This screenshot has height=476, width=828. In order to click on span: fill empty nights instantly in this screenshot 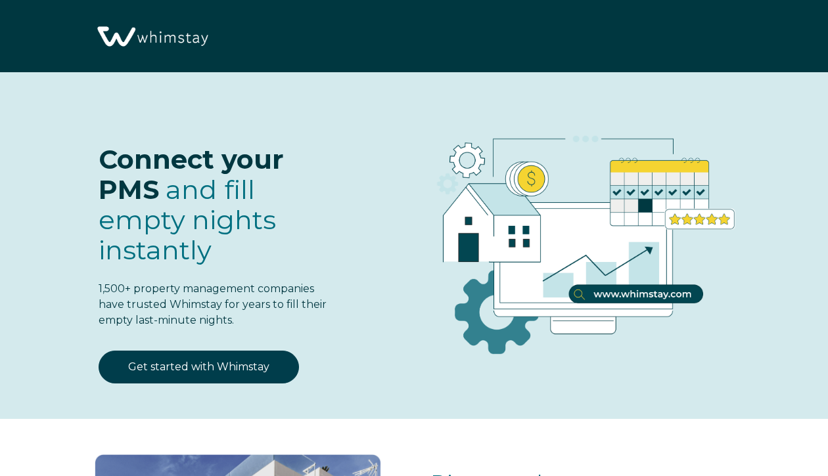, I will do `click(187, 219)`.